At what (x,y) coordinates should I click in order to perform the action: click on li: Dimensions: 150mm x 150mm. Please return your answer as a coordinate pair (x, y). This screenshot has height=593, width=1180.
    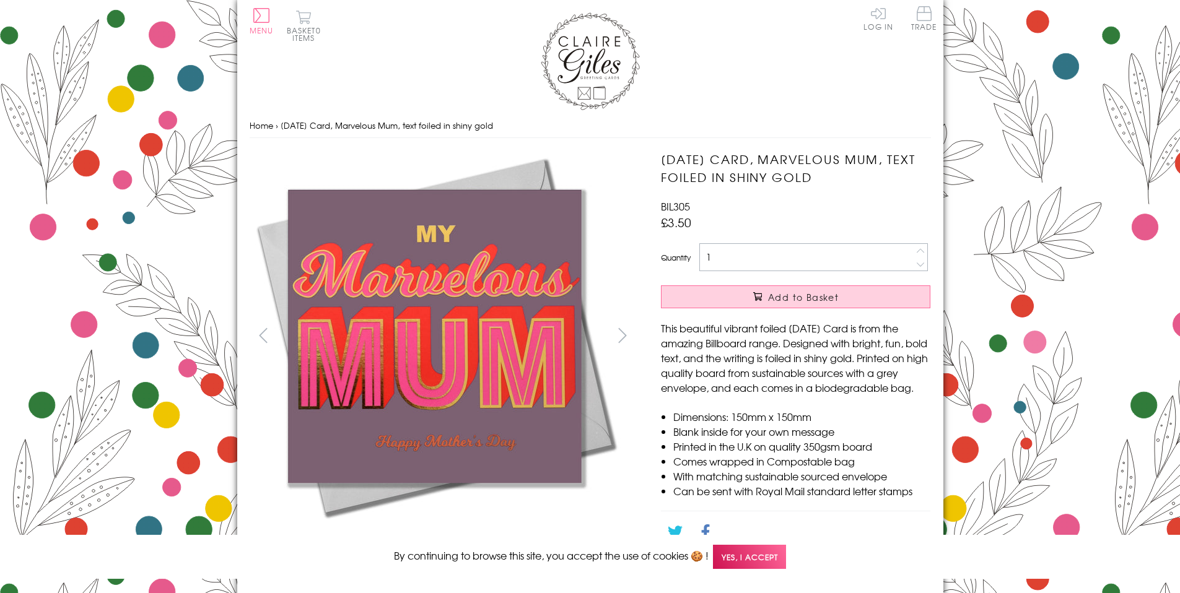
    Looking at the image, I should click on (802, 417).